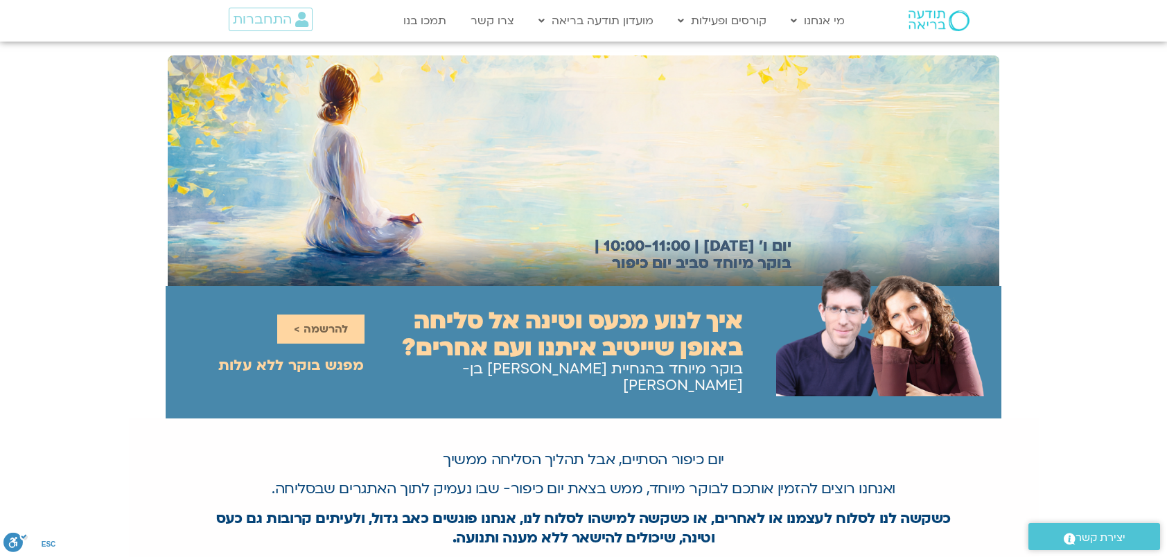  I want to click on a: צרו קשר, so click(492, 21).